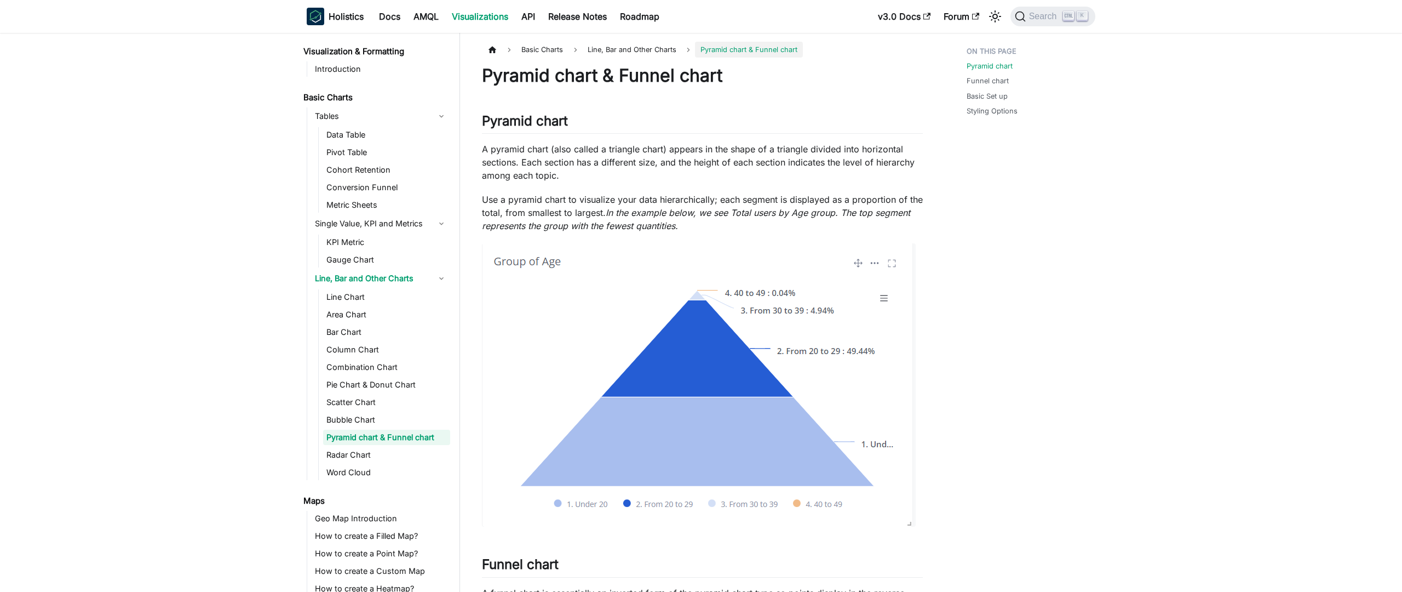  What do you see at coordinates (387, 242) in the screenshot?
I see `a: KPI Metric` at bounding box center [387, 242].